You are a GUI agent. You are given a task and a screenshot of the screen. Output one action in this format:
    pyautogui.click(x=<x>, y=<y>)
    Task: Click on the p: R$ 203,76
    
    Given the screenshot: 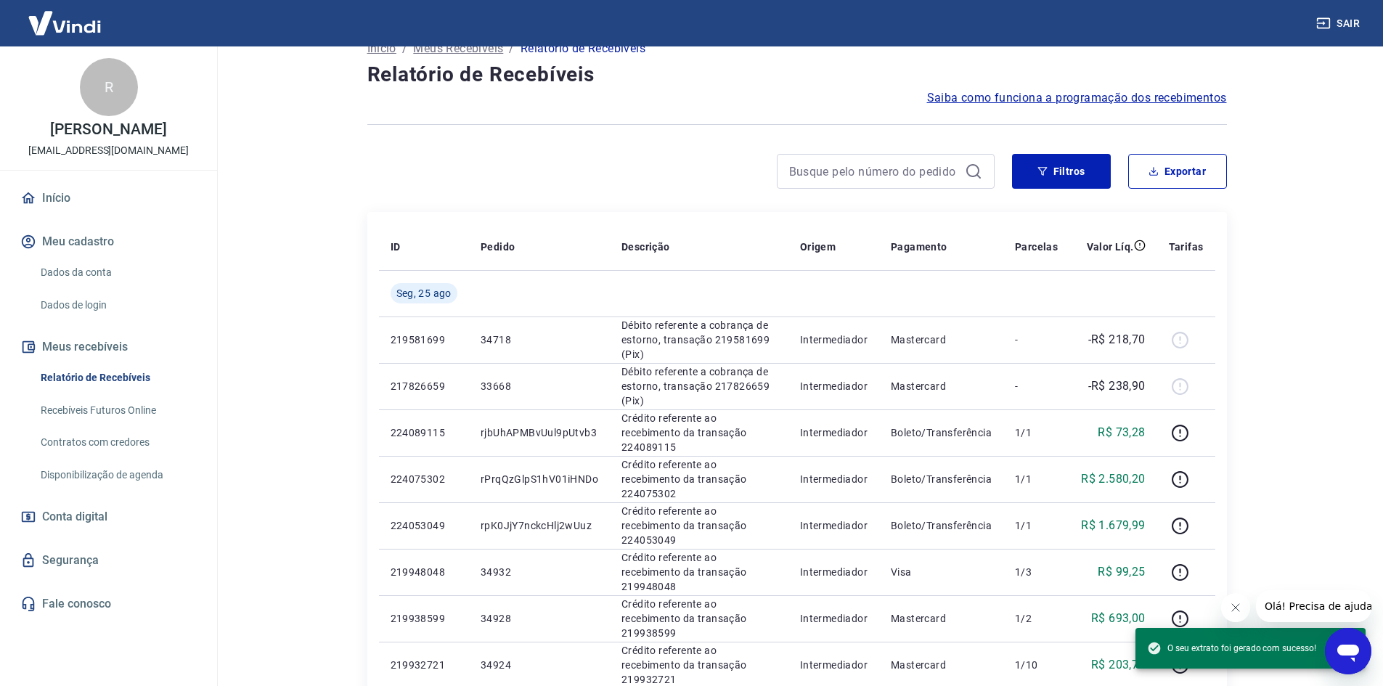 What is the action you would take?
    pyautogui.click(x=1118, y=665)
    